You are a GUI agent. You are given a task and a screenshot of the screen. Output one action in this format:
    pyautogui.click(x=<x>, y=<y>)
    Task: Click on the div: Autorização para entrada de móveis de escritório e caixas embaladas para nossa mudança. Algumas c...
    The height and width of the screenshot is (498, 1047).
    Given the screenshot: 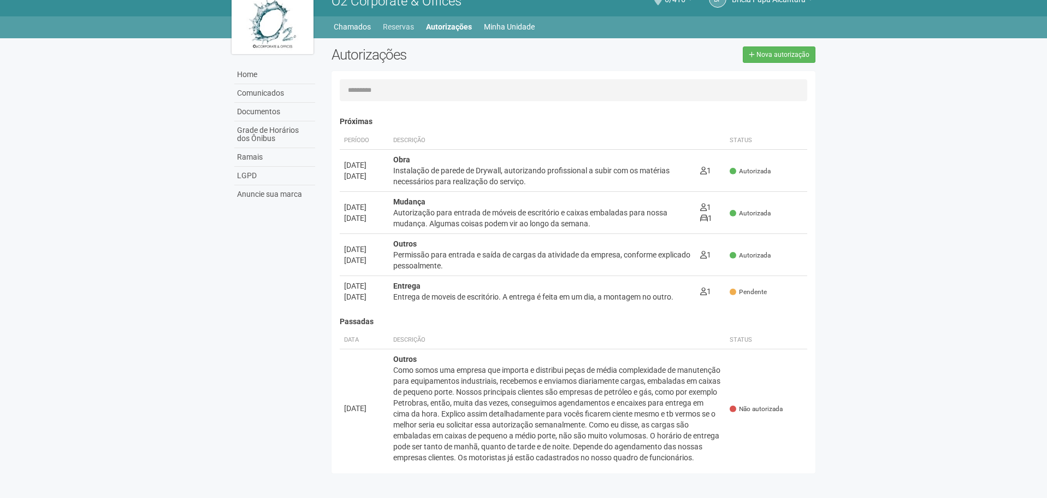 What is the action you would take?
    pyautogui.click(x=542, y=218)
    